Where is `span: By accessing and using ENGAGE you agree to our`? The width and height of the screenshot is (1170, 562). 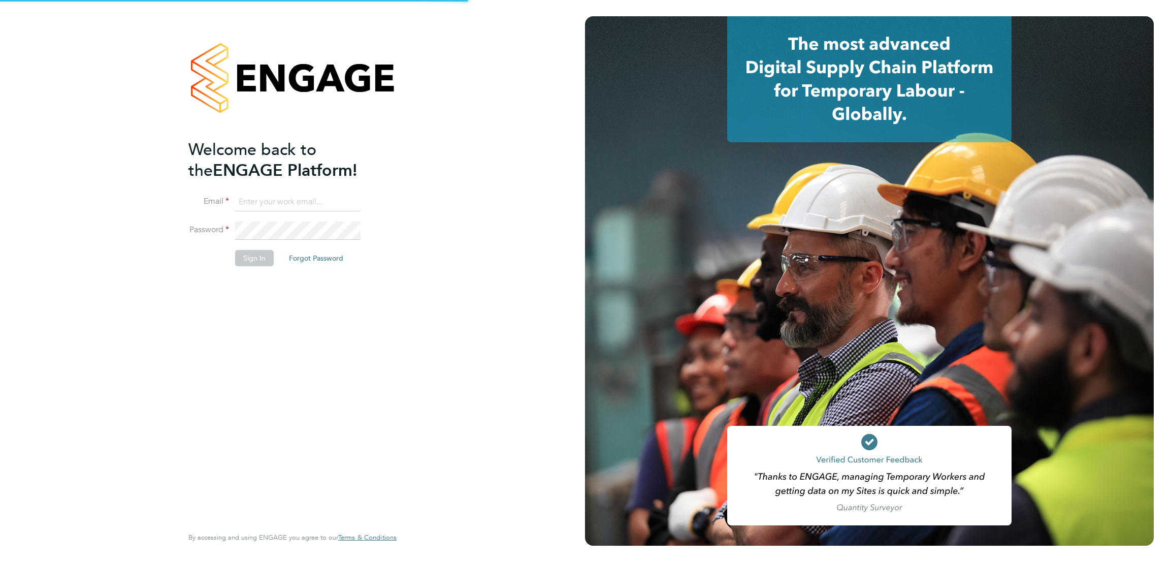
span: By accessing and using ENGAGE you agree to our is located at coordinates (293, 537).